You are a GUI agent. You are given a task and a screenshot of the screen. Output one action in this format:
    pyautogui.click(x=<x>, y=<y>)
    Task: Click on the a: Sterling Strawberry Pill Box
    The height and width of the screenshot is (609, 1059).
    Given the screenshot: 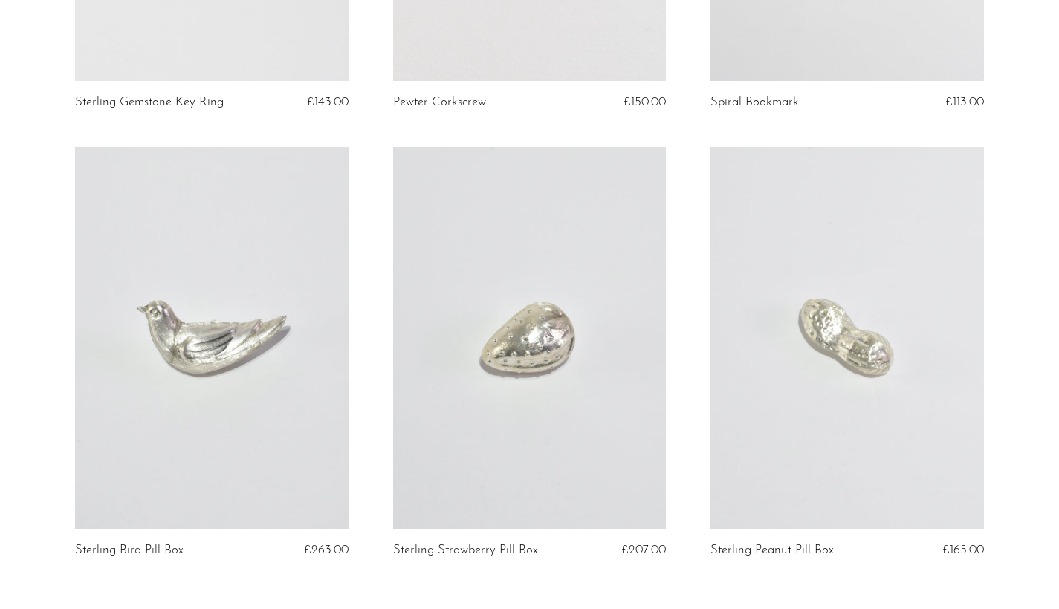 What is the action you would take?
    pyautogui.click(x=465, y=551)
    